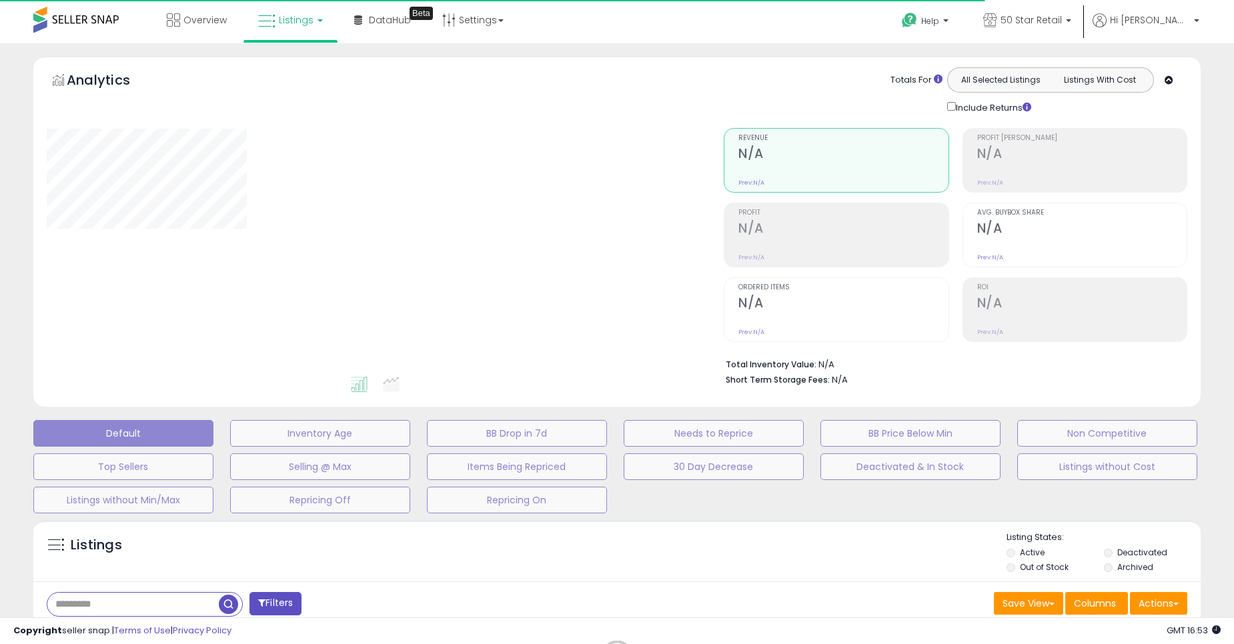 The height and width of the screenshot is (644, 1234). I want to click on span: Revenue, so click(843, 138).